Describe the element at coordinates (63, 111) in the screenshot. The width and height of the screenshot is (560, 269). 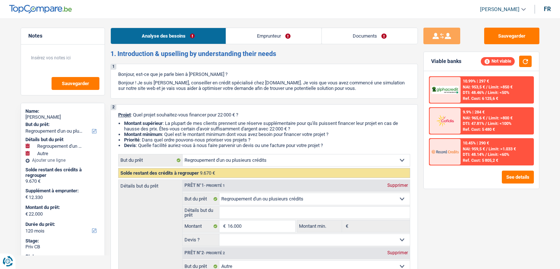
I see `div: Name:` at that location.